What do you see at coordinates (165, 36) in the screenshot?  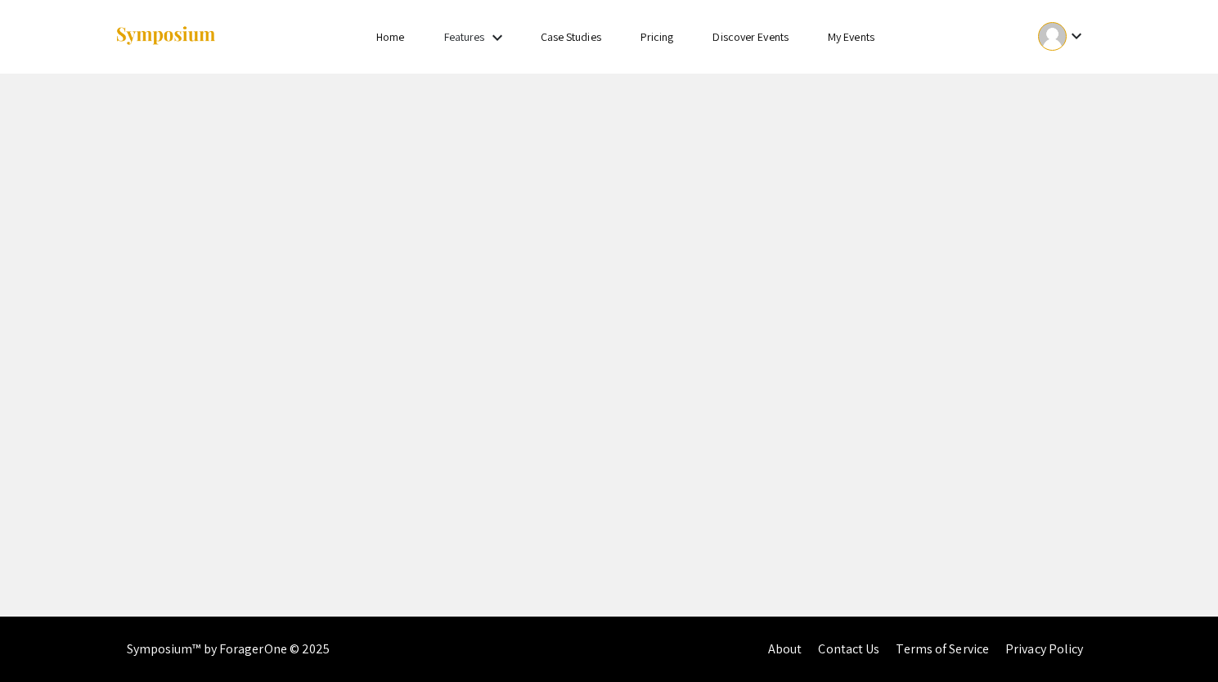 I see `img: Symposium by ForagerOne` at bounding box center [165, 36].